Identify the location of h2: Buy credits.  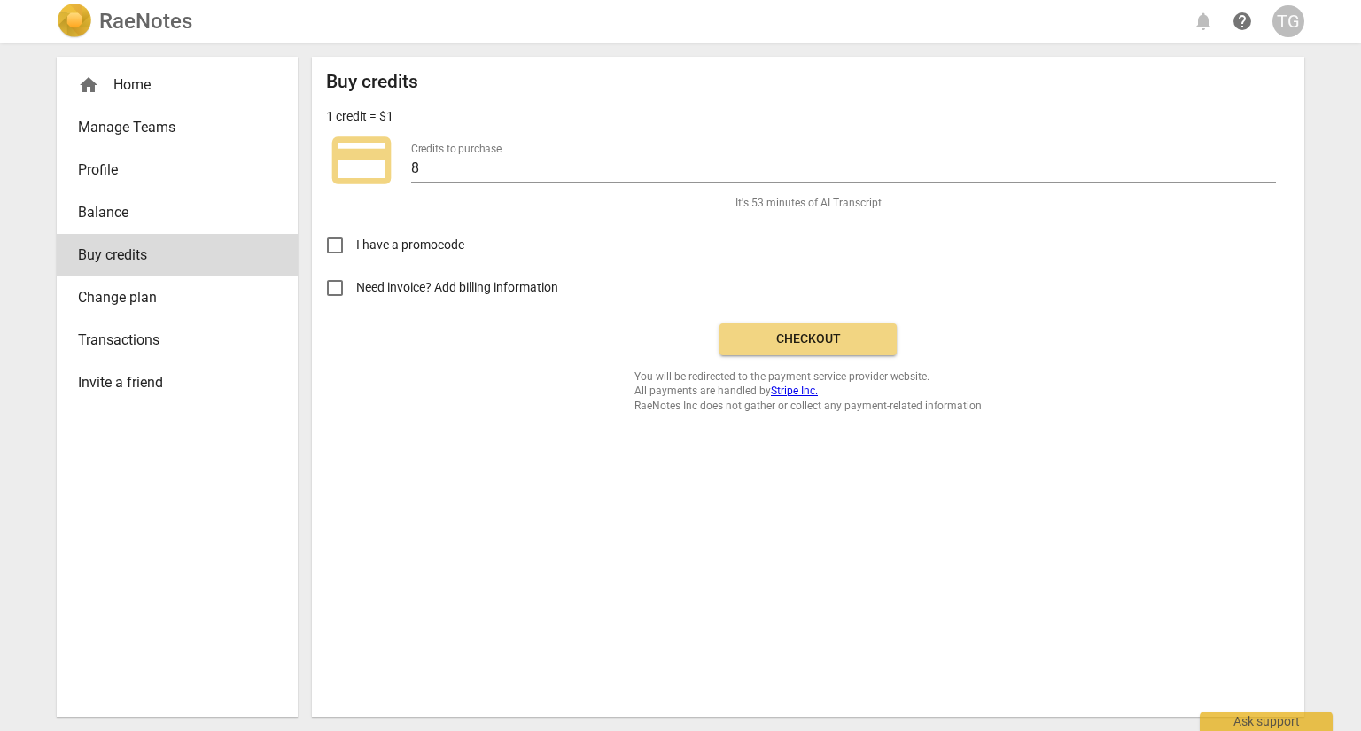
(372, 82).